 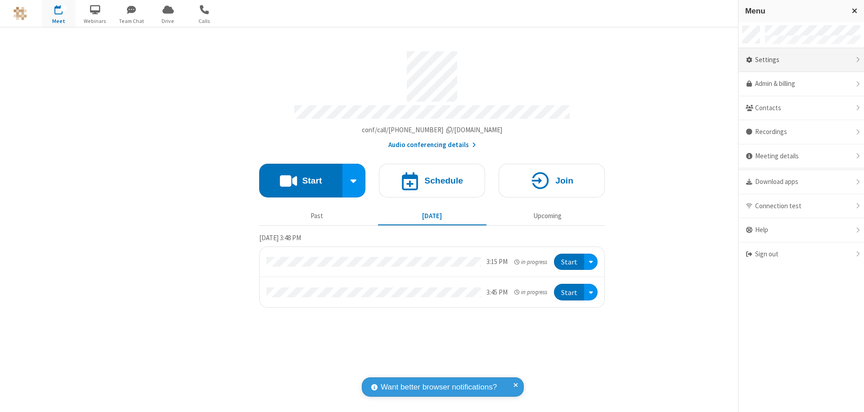 I want to click on div: Connection test, so click(x=801, y=206).